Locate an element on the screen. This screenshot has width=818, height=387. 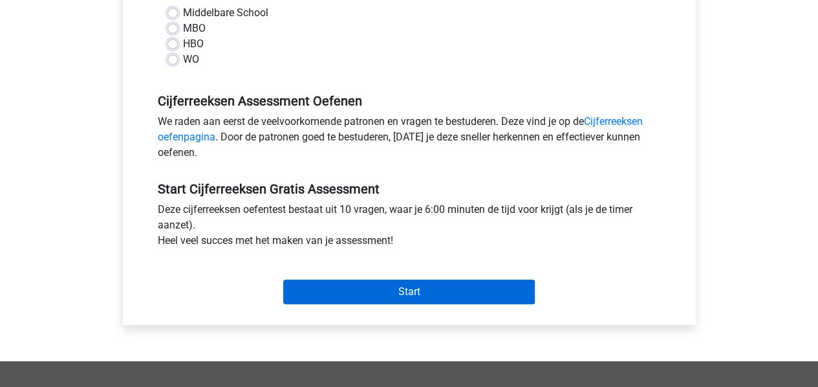
div: We raden aan eerst de veelvoorkomende patronen en vragen te bestuderen. Deze vind je op de . Door... is located at coordinates (410, 140).